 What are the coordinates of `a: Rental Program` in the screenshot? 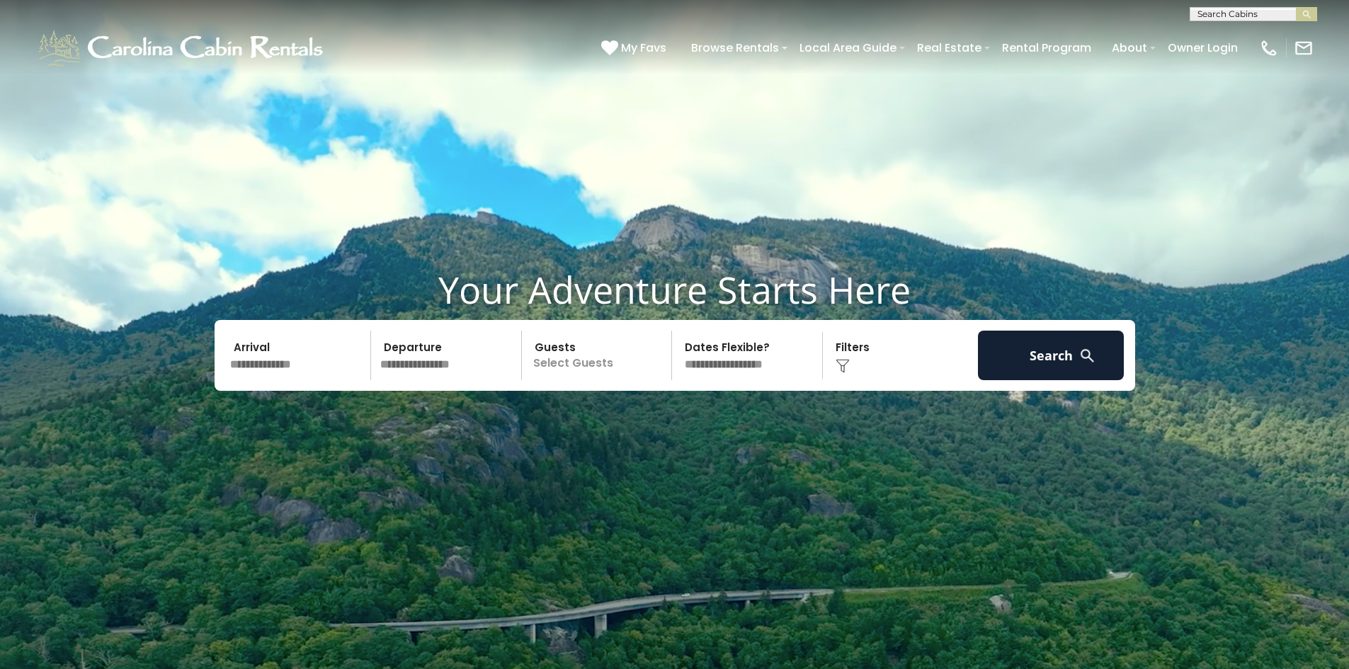 It's located at (1047, 47).